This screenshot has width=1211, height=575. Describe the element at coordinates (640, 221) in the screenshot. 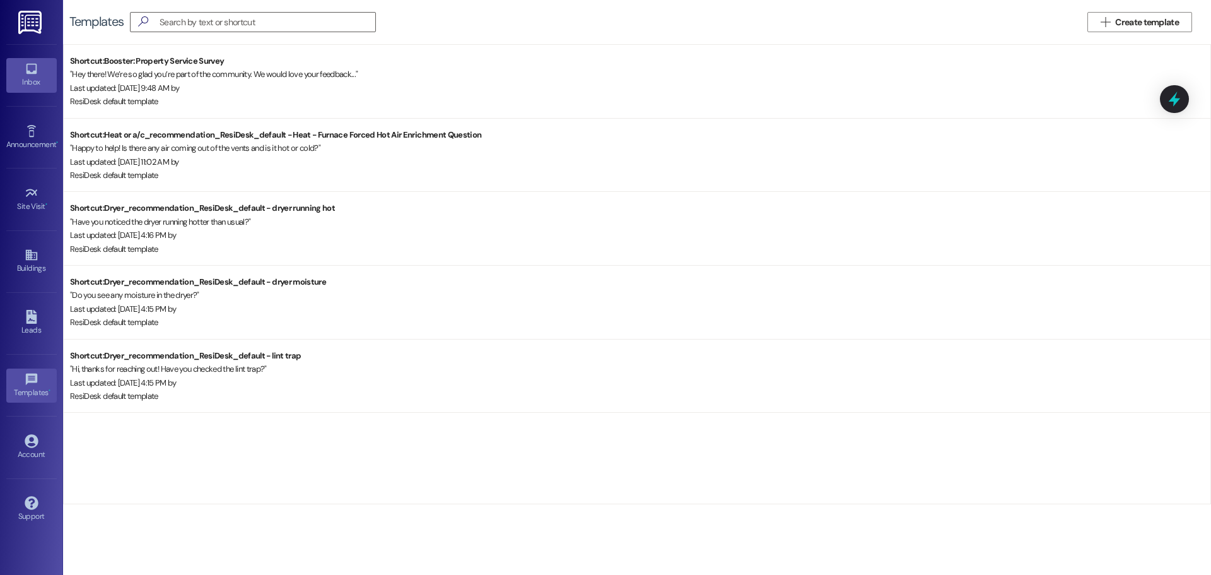

I see `div: " Have you noticed the dryer running hotter than usual? "` at that location.